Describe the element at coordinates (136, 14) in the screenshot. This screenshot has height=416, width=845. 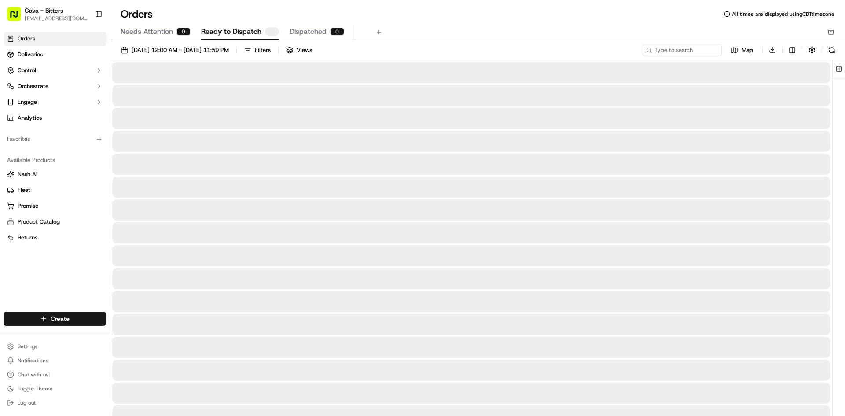
I see `h1: Orders` at that location.